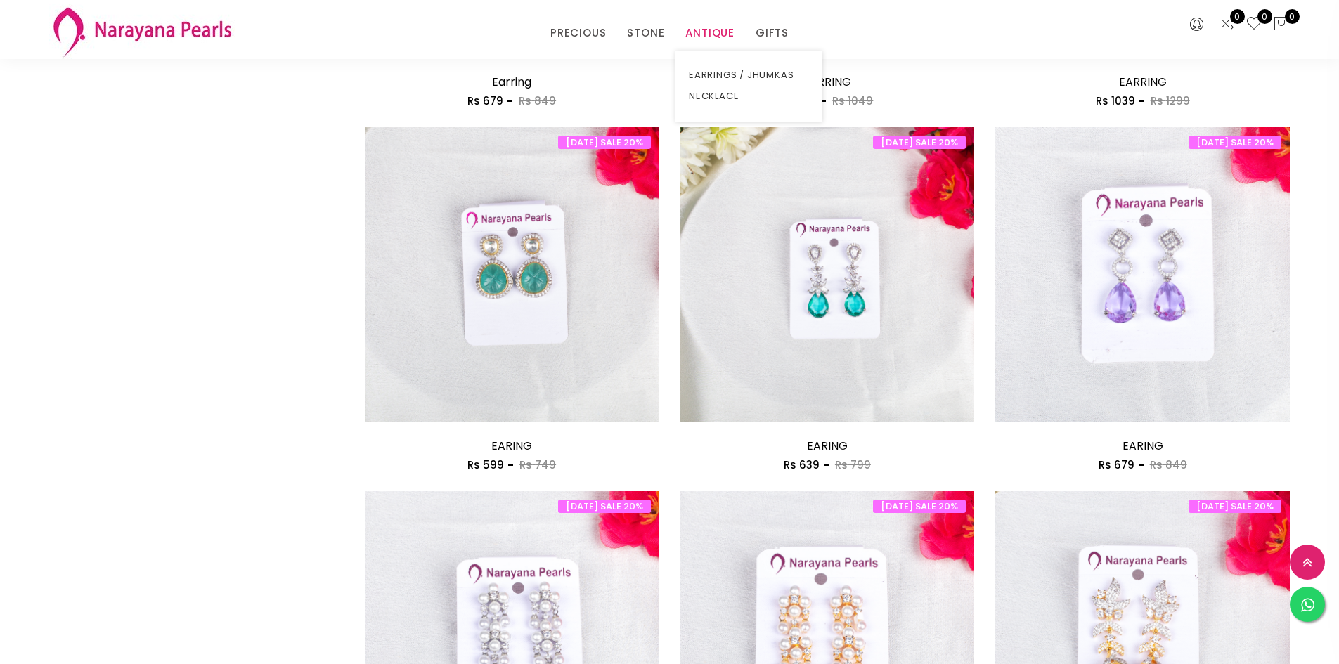  I want to click on a: STONE, so click(645, 33).